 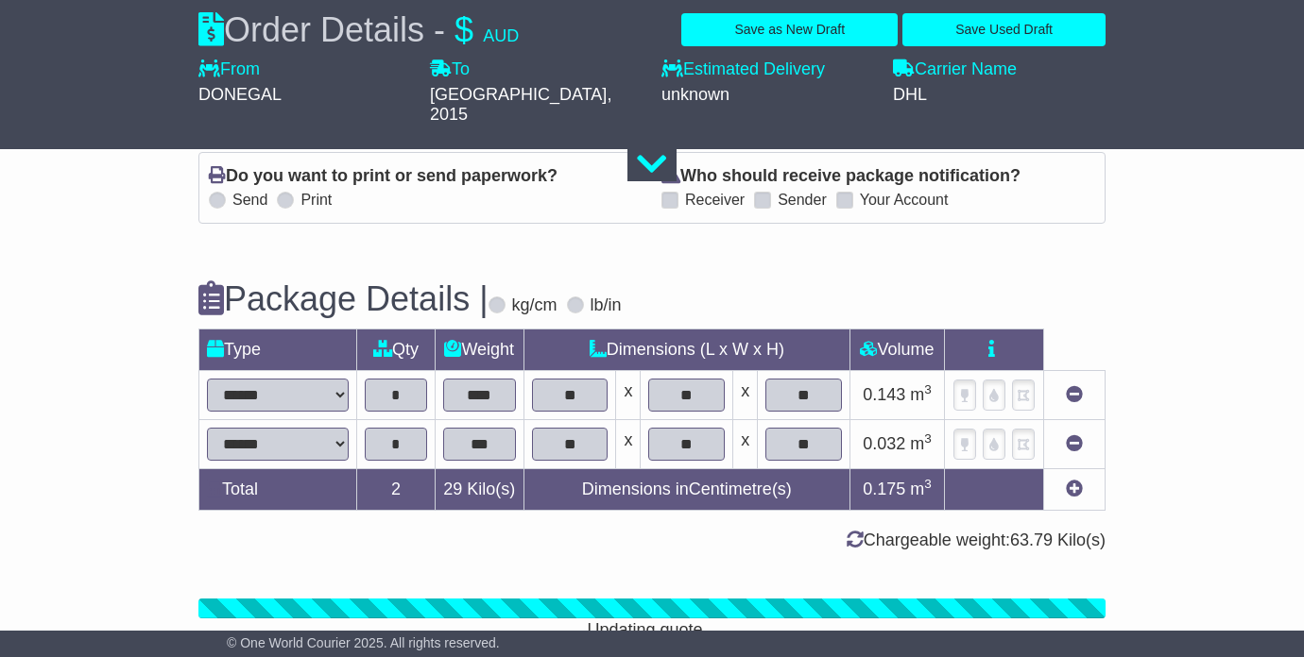 What do you see at coordinates (883, 489) in the screenshot?
I see `span: 0.175` at bounding box center [883, 489].